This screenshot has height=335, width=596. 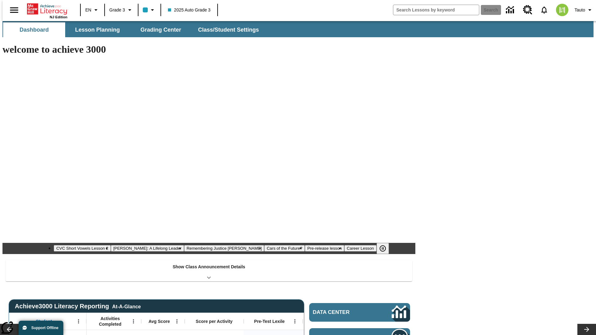 I want to click on button: Open side menu, so click(x=14, y=10).